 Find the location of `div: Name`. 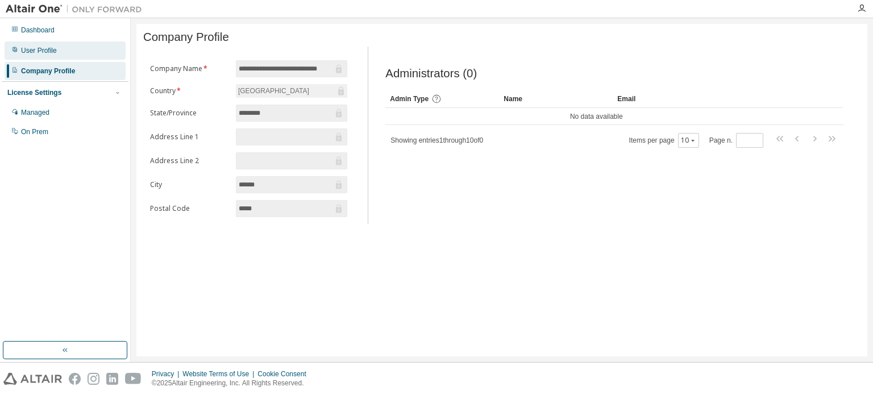

div: Name is located at coordinates (556, 99).